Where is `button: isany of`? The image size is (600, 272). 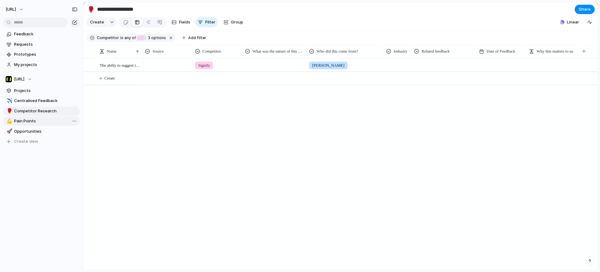 button: isany of is located at coordinates (128, 38).